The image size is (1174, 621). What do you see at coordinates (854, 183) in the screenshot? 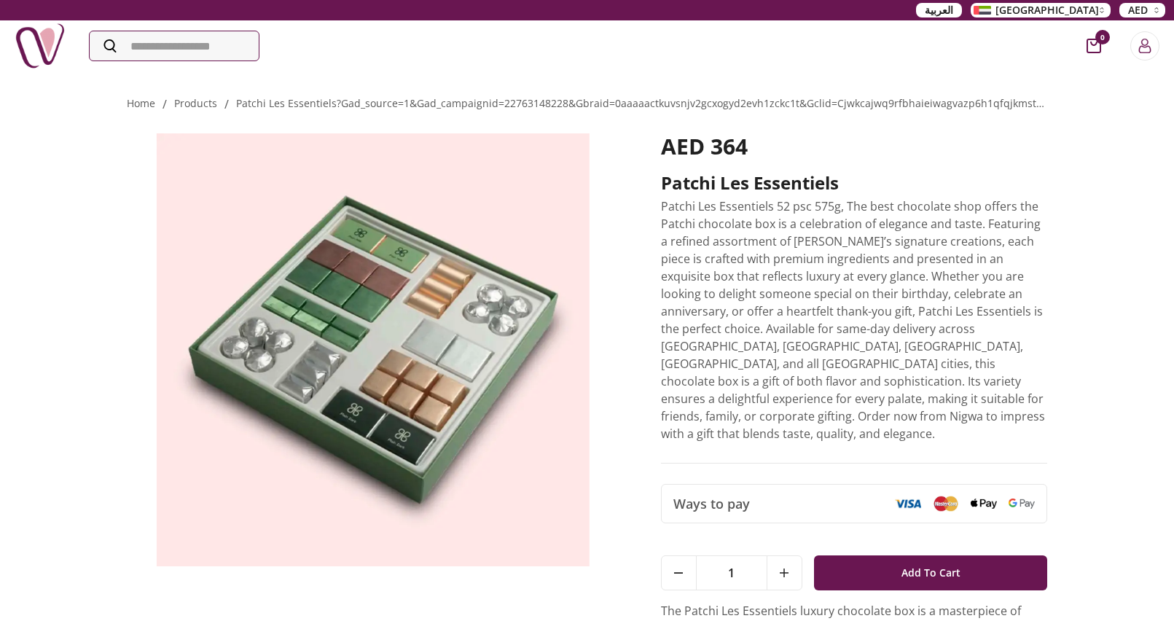
I see `h2: Patchi Les Essentiels` at bounding box center [854, 183].